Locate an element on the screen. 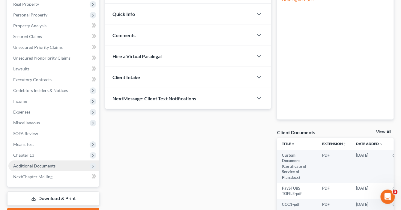 The width and height of the screenshot is (401, 210). span: Lawsuits is located at coordinates (21, 69).